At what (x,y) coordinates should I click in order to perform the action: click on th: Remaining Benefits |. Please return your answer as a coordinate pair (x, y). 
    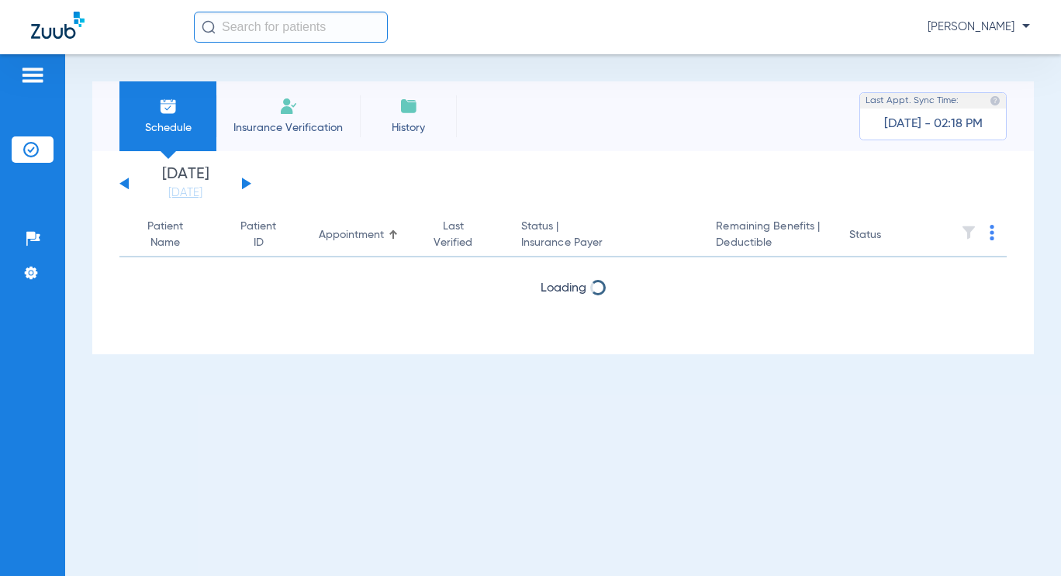
    Looking at the image, I should click on (770, 236).